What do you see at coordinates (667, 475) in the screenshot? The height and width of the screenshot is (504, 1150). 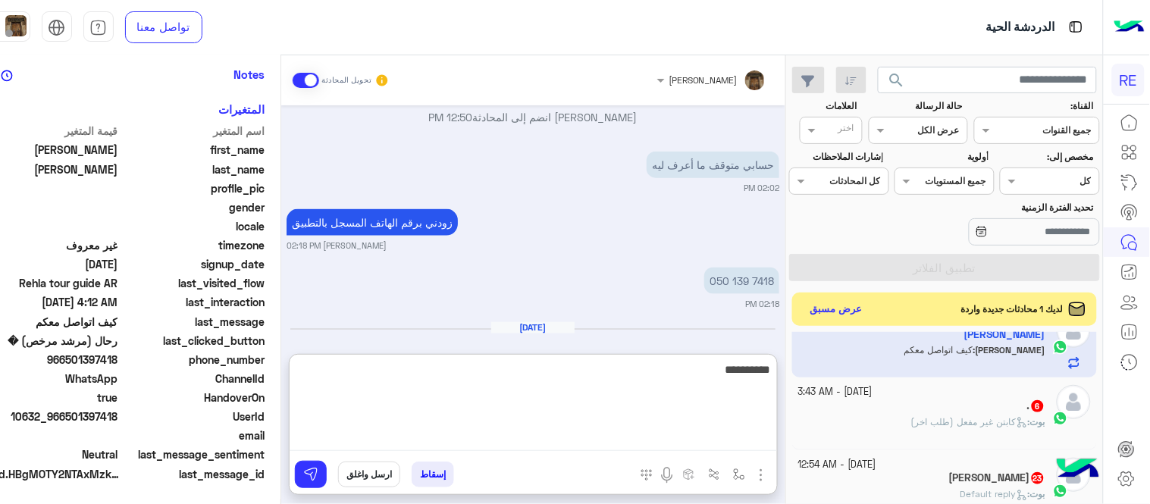 I see `img: send voice note` at bounding box center [667, 475].